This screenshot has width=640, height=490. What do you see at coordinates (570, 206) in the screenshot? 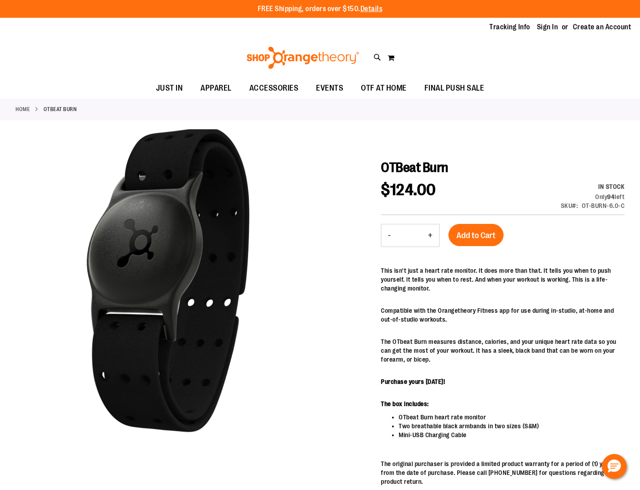
I see `strong: SKU` at bounding box center [570, 206].